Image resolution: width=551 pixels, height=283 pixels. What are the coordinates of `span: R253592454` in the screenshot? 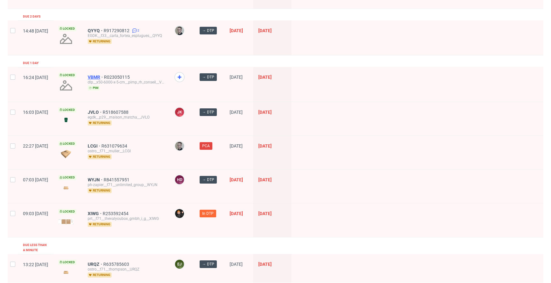 It's located at (116, 214).